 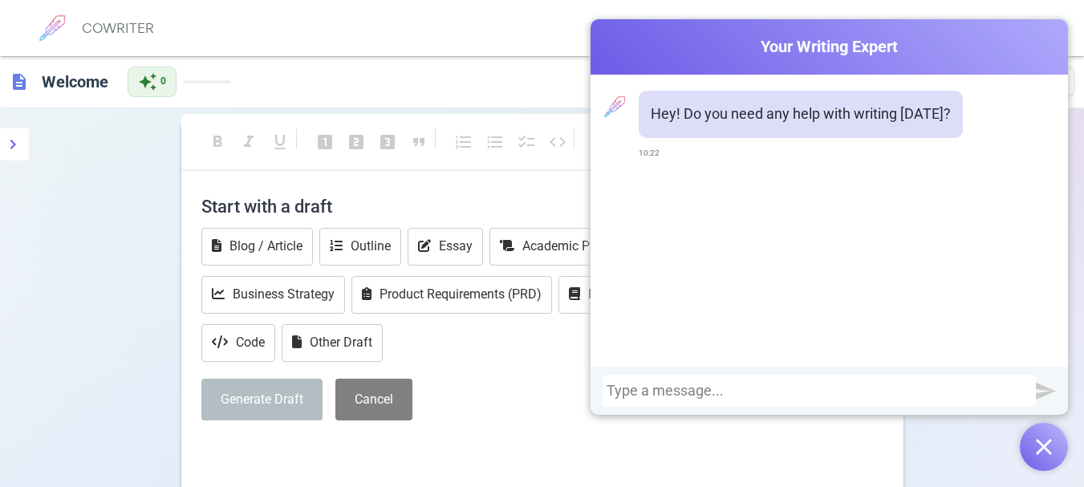 What do you see at coordinates (163, 82) in the screenshot?
I see `span: 0` at bounding box center [163, 82].